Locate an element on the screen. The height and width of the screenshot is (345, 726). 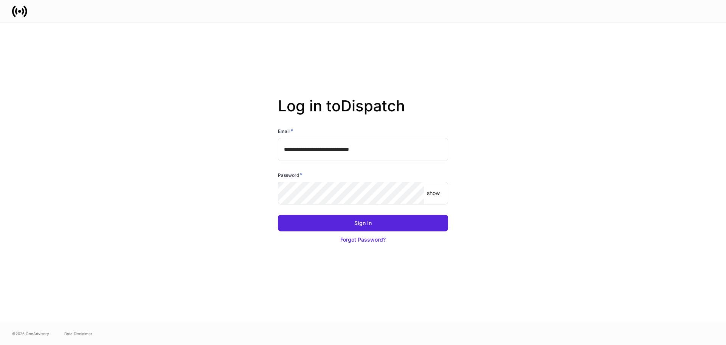
span: © 2025 OneAdvisory is located at coordinates (31, 333).